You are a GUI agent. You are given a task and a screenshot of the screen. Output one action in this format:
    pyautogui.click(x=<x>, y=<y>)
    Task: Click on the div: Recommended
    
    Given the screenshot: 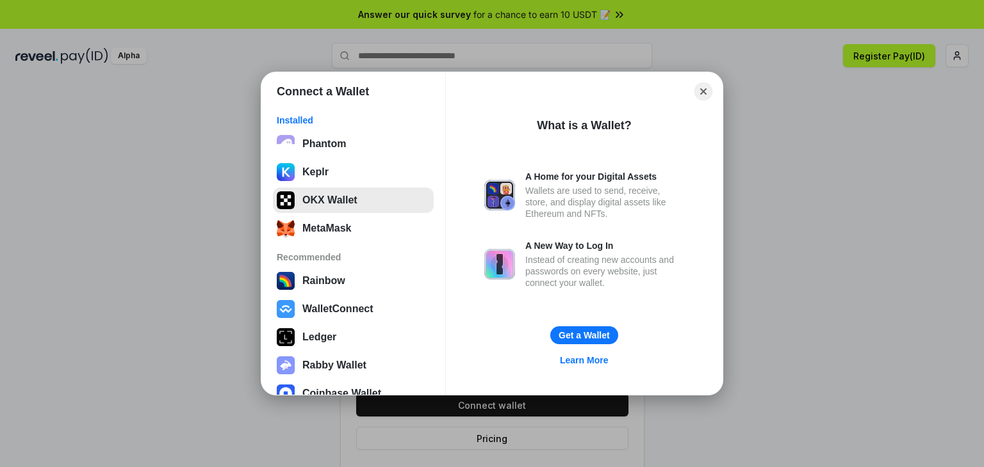 What is the action you would take?
    pyautogui.click(x=353, y=257)
    